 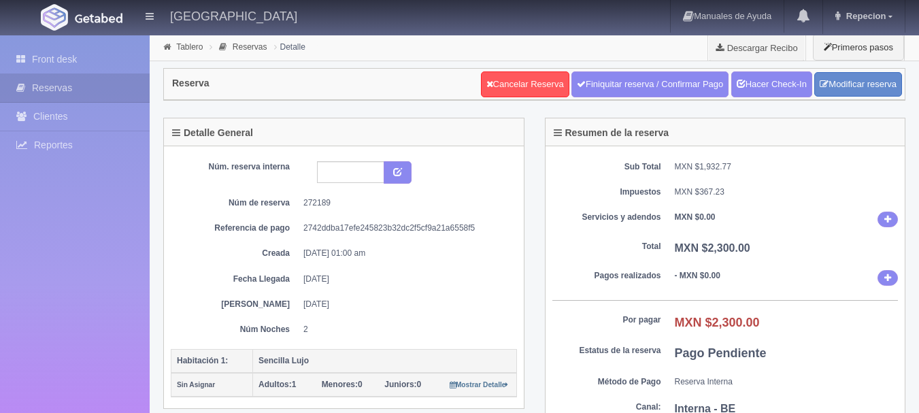 I want to click on dd: 2742ddba17efe245823b32dc2f5cf9a21a6558f5, so click(x=405, y=228).